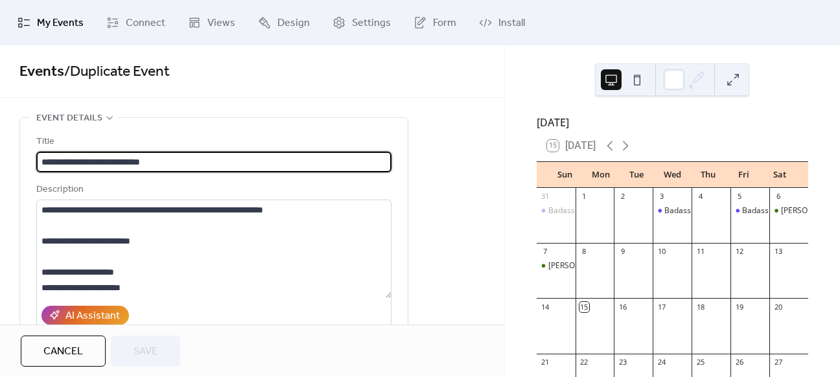  Describe the element at coordinates (700, 196) in the screenshot. I see `div: 4` at that location.